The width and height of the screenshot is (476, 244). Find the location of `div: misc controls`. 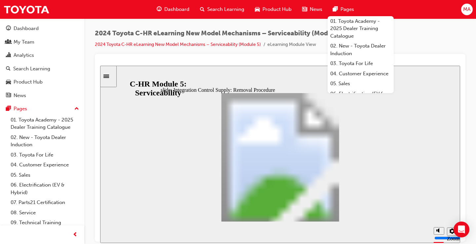

div: misc controls is located at coordinates (343, 166).